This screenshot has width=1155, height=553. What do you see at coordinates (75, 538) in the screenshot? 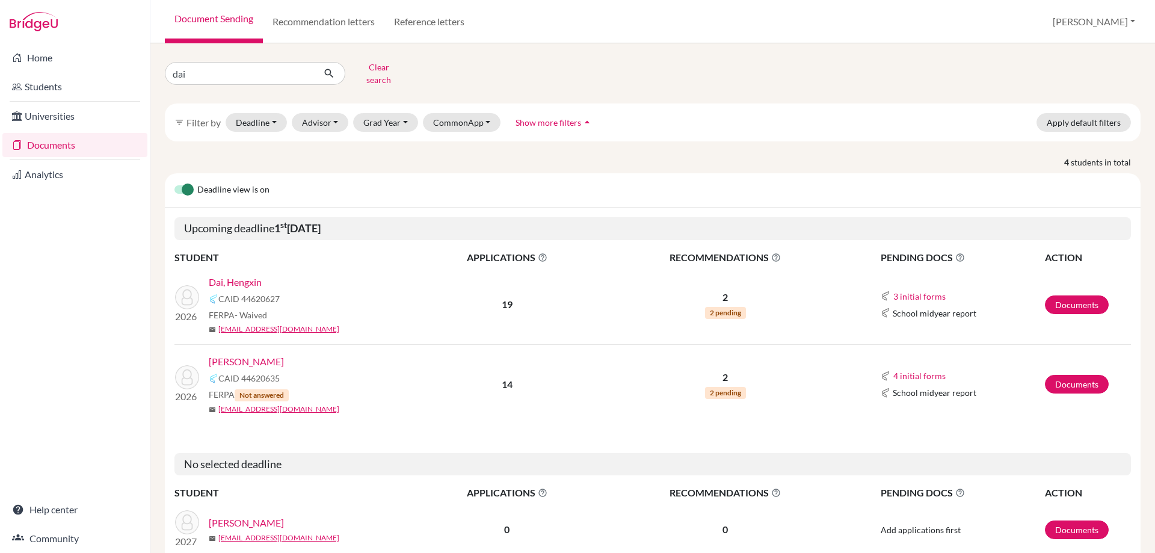
I see `a: Community` at bounding box center [75, 538].